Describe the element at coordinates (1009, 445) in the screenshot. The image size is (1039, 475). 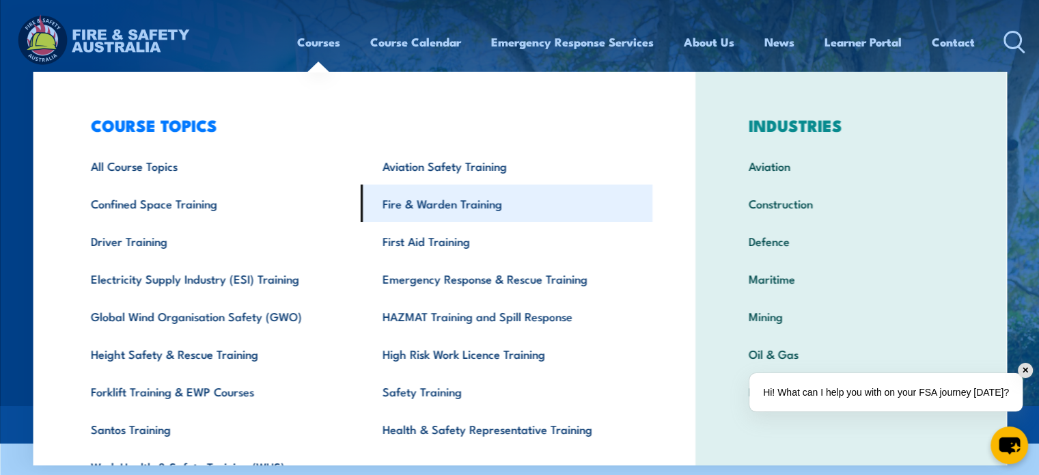
I see `button: chat-button` at that location.